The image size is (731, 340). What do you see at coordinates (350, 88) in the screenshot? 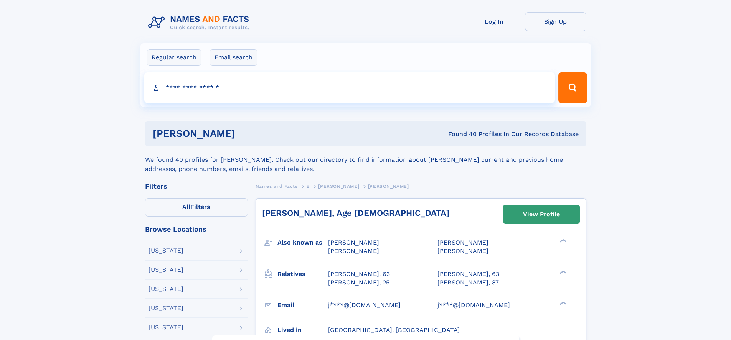
I see `input: search input` at bounding box center [350, 88].